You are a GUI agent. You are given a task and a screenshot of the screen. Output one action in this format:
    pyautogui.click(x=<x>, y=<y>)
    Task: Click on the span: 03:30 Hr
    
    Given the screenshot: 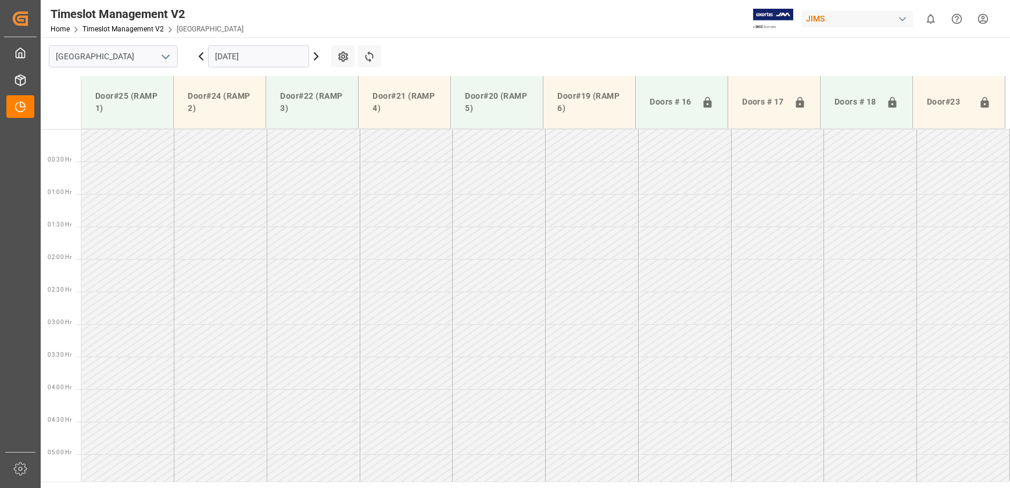 What is the action you would take?
    pyautogui.click(x=59, y=355)
    